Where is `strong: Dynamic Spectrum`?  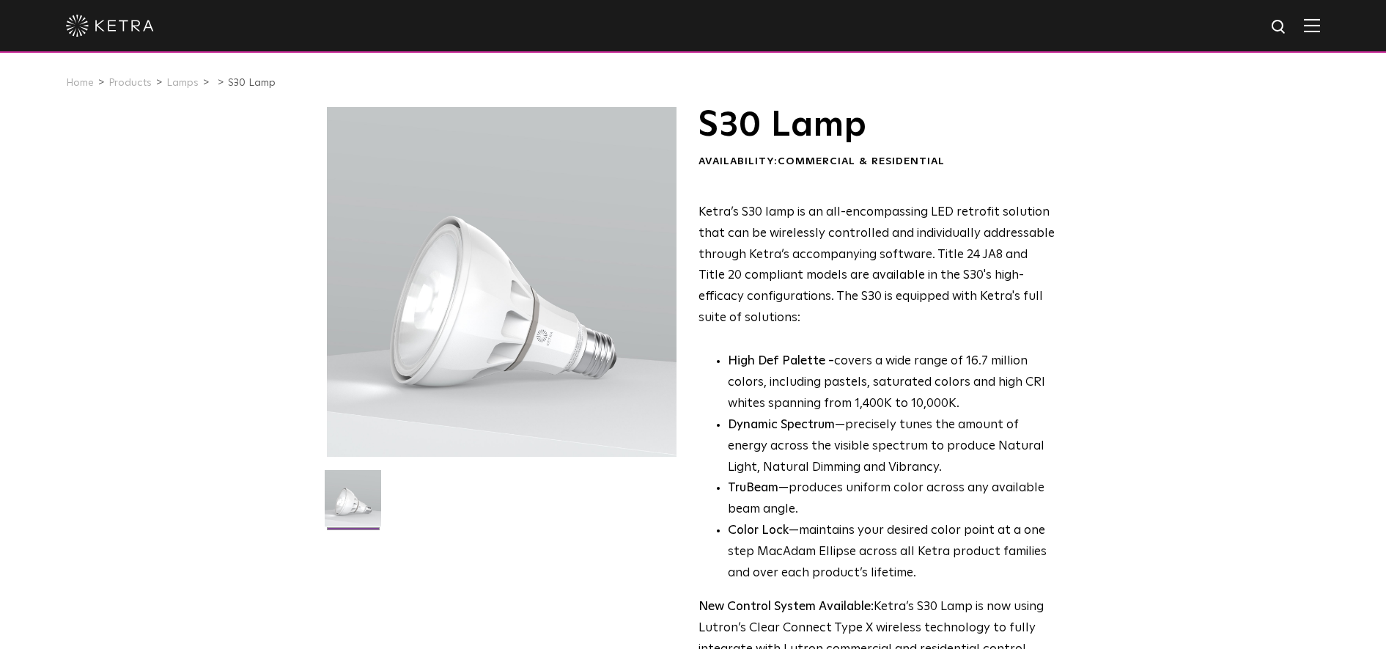
strong: Dynamic Spectrum is located at coordinates (781, 424).